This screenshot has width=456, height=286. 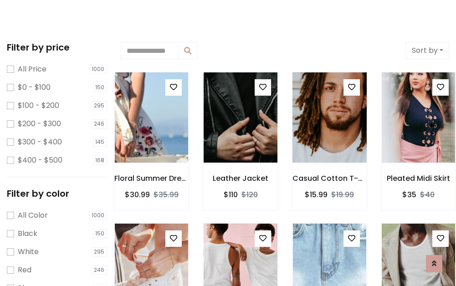 I want to click on label: Black, so click(x=27, y=234).